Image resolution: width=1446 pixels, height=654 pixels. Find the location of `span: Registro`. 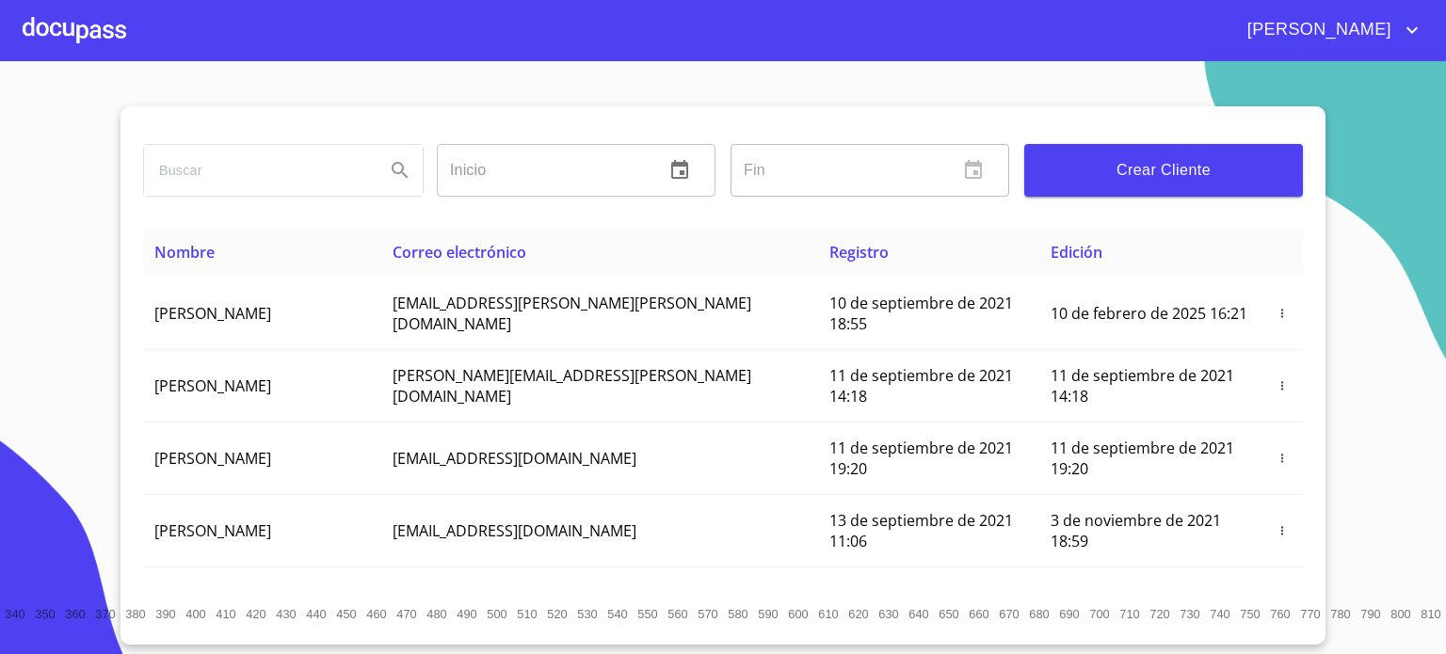

span: Registro is located at coordinates (859, 252).